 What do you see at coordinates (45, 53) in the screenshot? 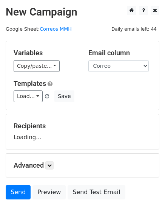
I see `h5: Variables` at bounding box center [45, 53].